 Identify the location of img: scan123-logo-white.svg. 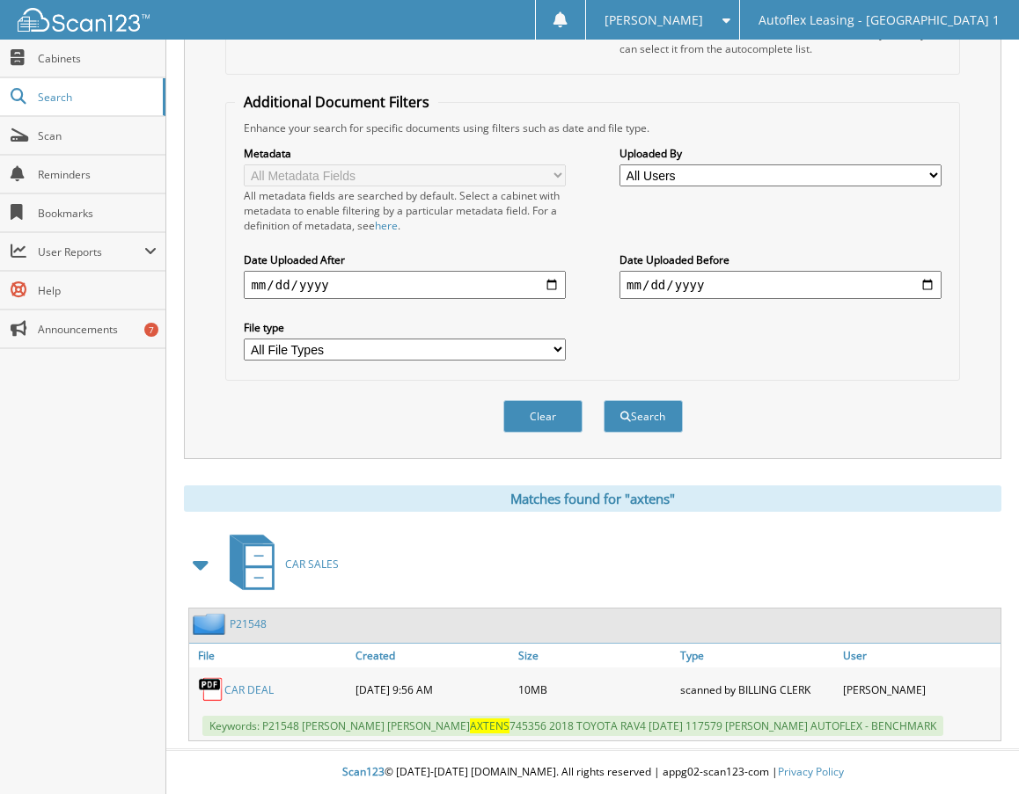
(84, 19).